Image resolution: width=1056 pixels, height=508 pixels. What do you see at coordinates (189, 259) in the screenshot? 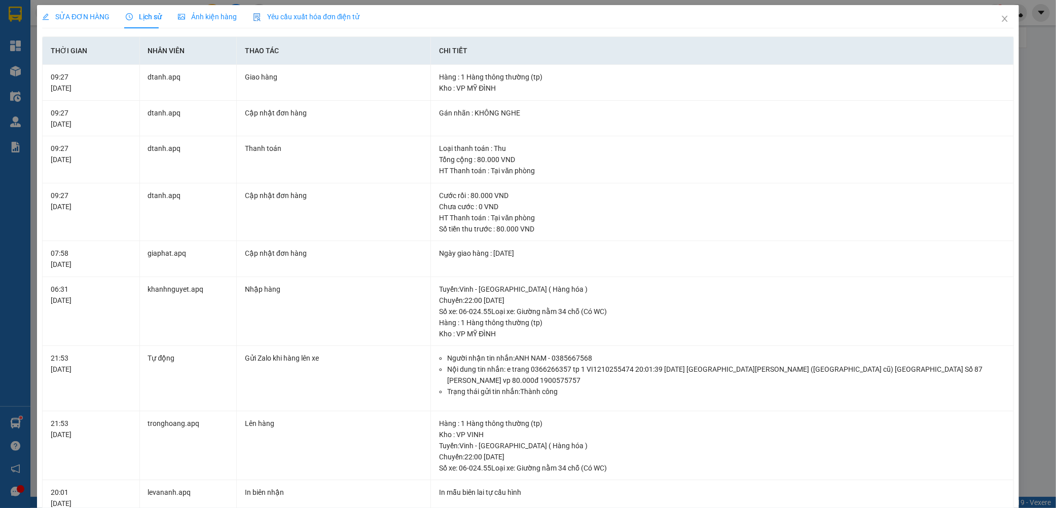
I see `td: giaphat.apq` at bounding box center [189, 259].